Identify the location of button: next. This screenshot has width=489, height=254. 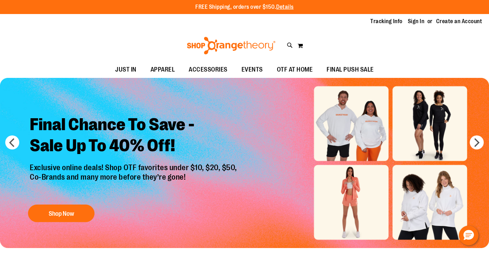
(477, 142).